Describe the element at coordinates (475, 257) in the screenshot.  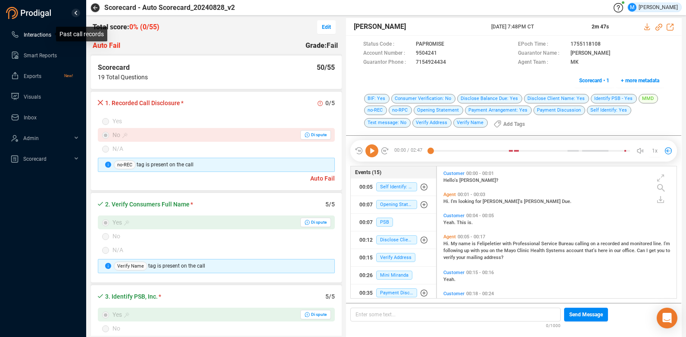
I see `span: mailing` at that location.